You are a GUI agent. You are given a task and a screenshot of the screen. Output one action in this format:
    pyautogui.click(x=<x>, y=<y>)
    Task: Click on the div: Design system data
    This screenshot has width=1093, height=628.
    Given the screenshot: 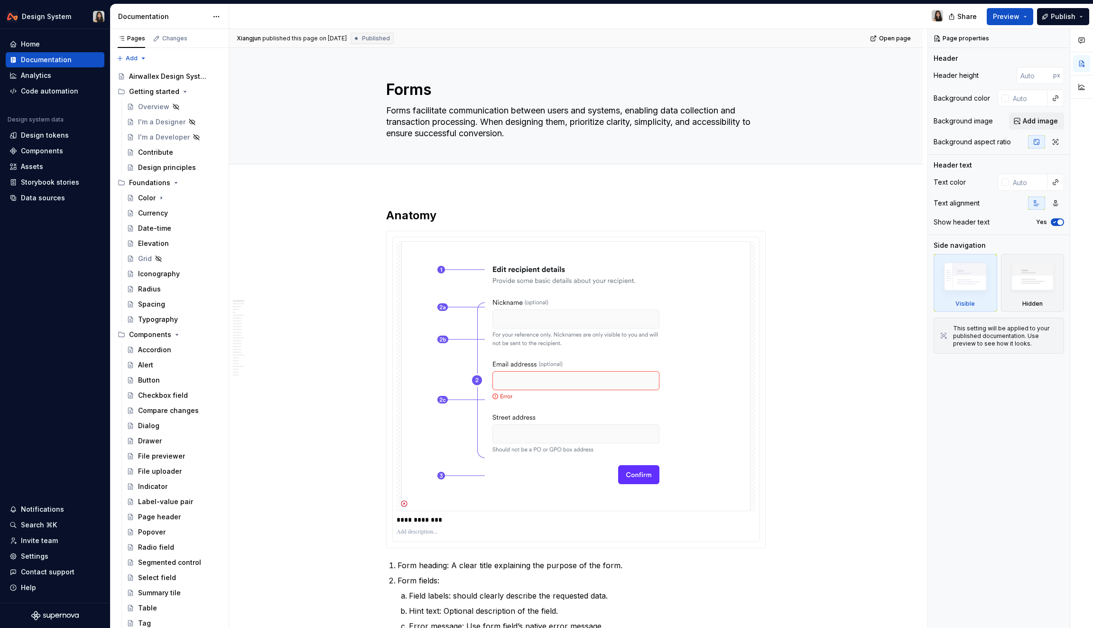 What is the action you would take?
    pyautogui.click(x=36, y=120)
    